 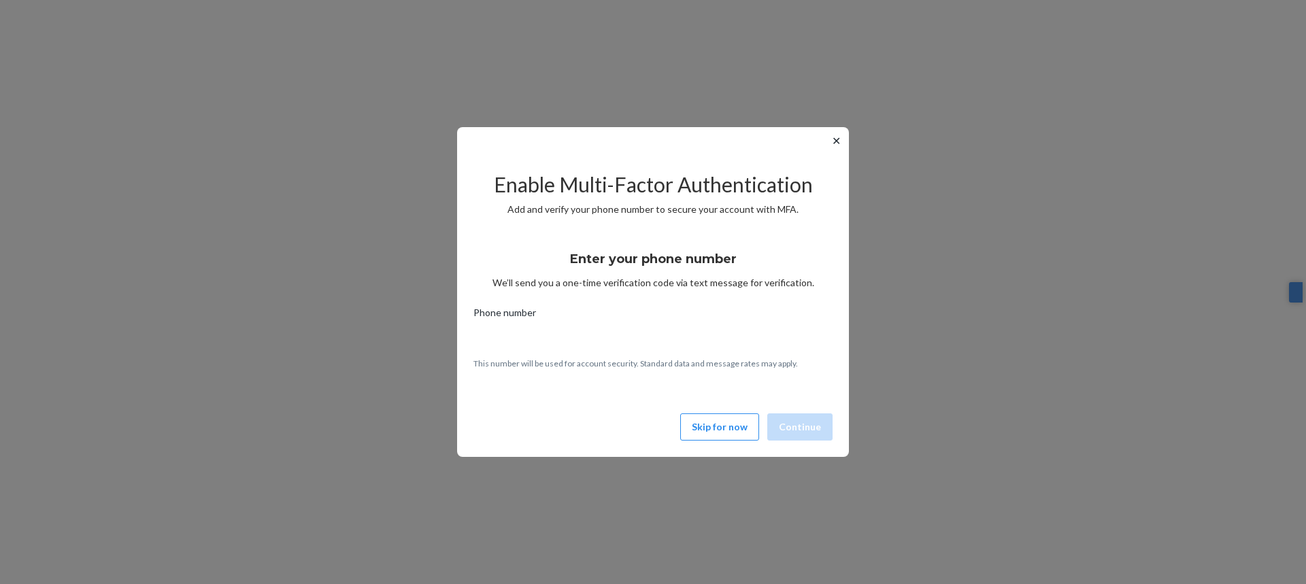 What do you see at coordinates (653, 209) in the screenshot?
I see `p: Add and verify your phone number to secure your account with MFA.` at bounding box center [653, 209].